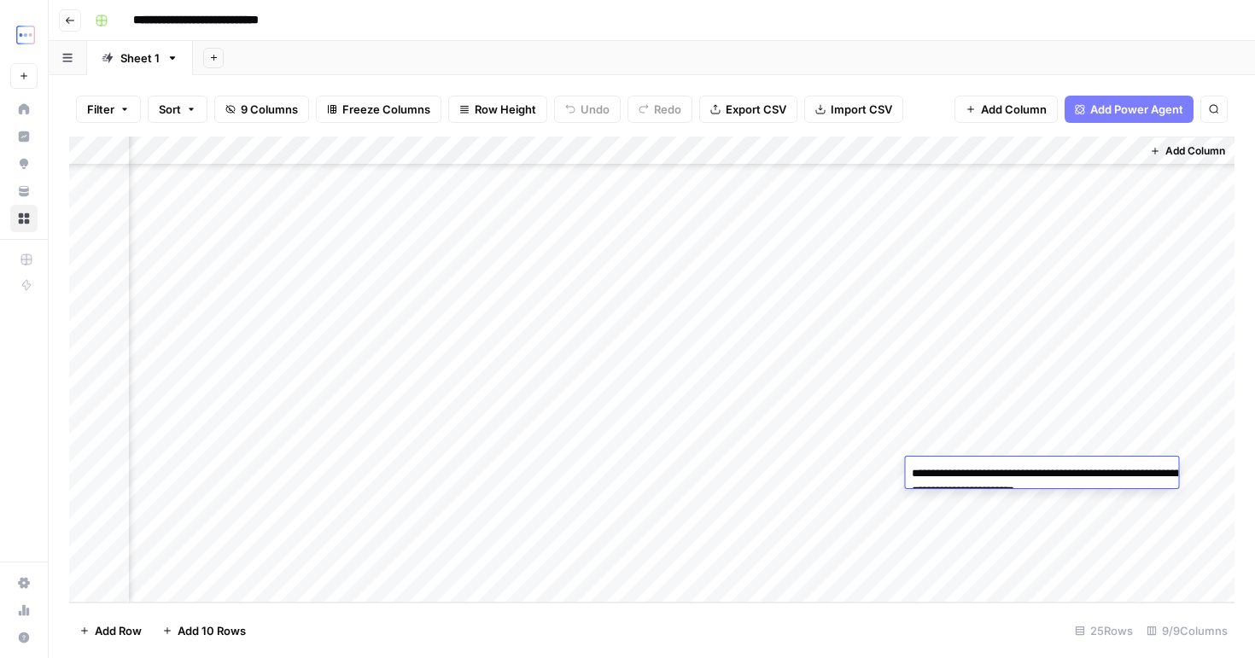  I want to click on button: Import CSV, so click(854, 109).